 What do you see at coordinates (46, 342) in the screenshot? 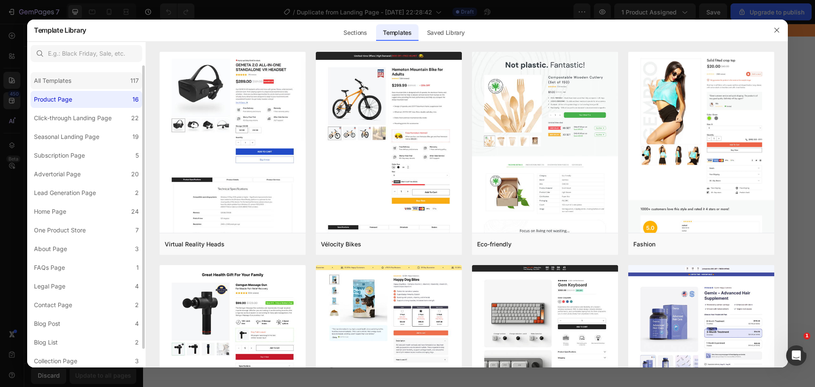
I see `div: Blog List` at bounding box center [46, 342].